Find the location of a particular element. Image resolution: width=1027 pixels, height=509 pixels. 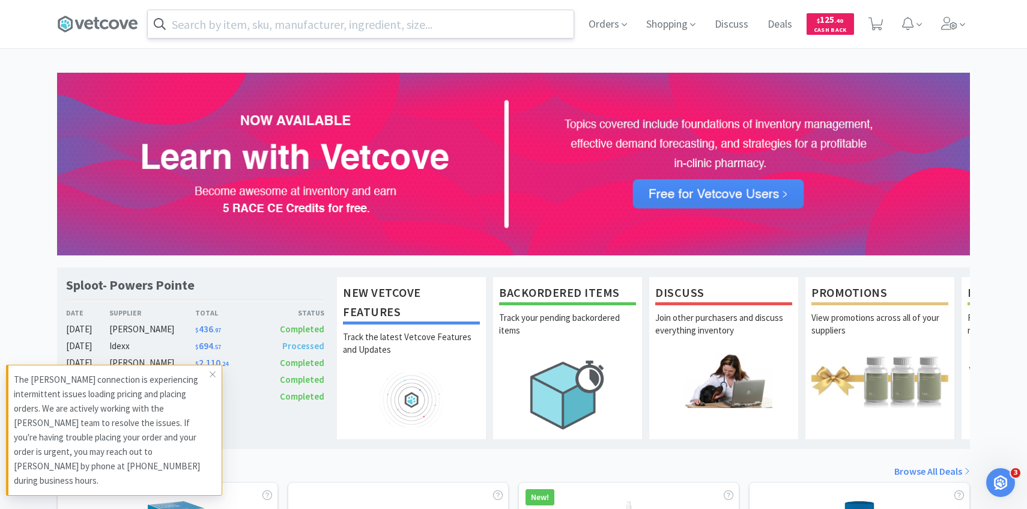

div: Status is located at coordinates (292, 312).